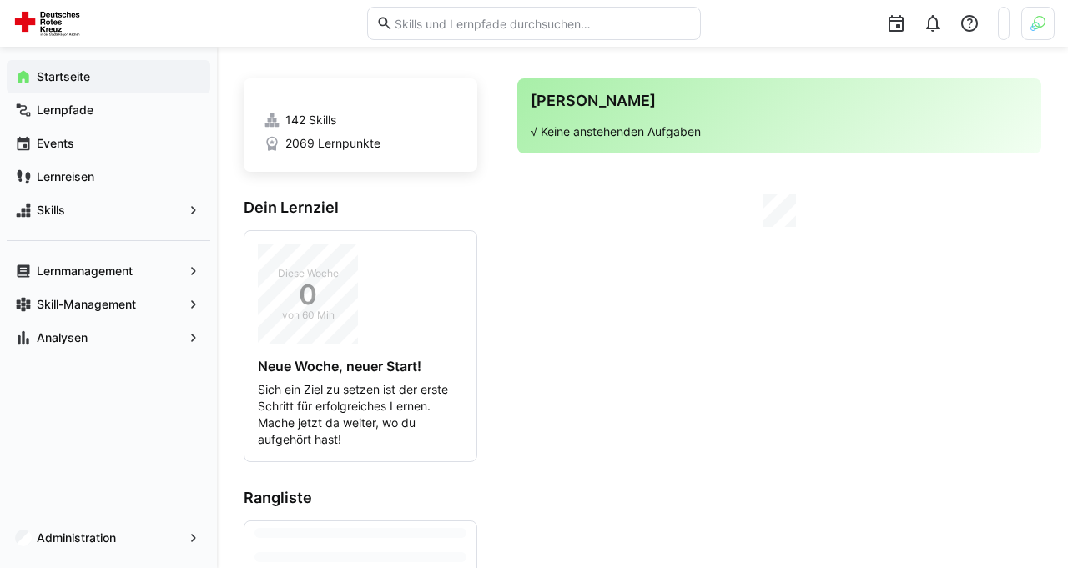 The width and height of the screenshot is (1068, 568). Describe the element at coordinates (779, 132) in the screenshot. I see `p: √ Keine anstehenden Aufgaben` at that location.